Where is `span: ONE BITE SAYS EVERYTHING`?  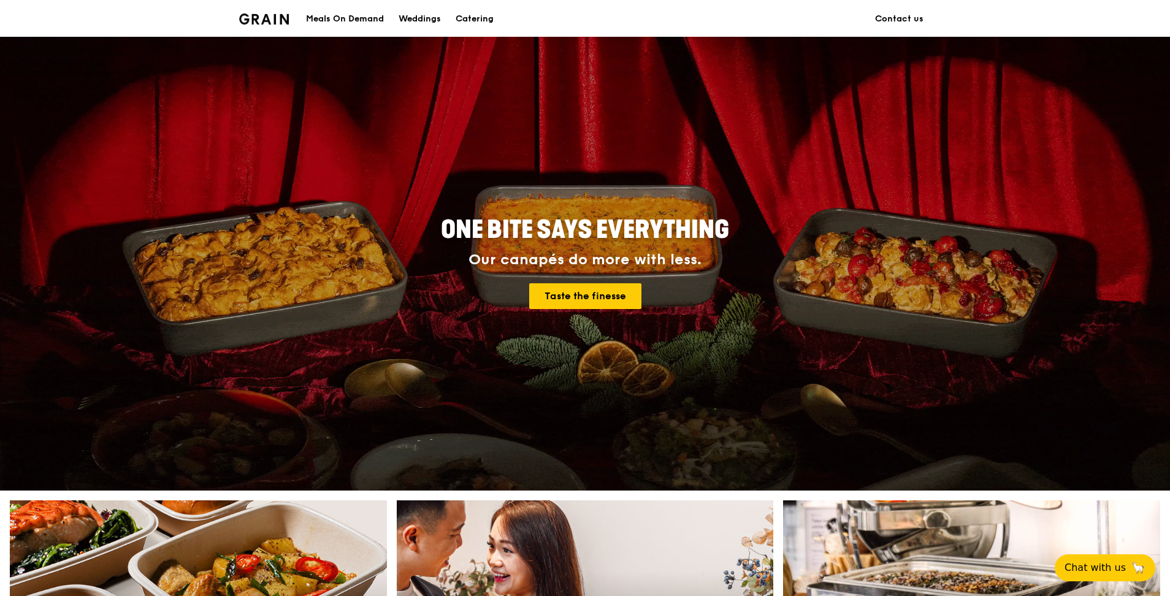 span: ONE BITE SAYS EVERYTHING is located at coordinates (585, 230).